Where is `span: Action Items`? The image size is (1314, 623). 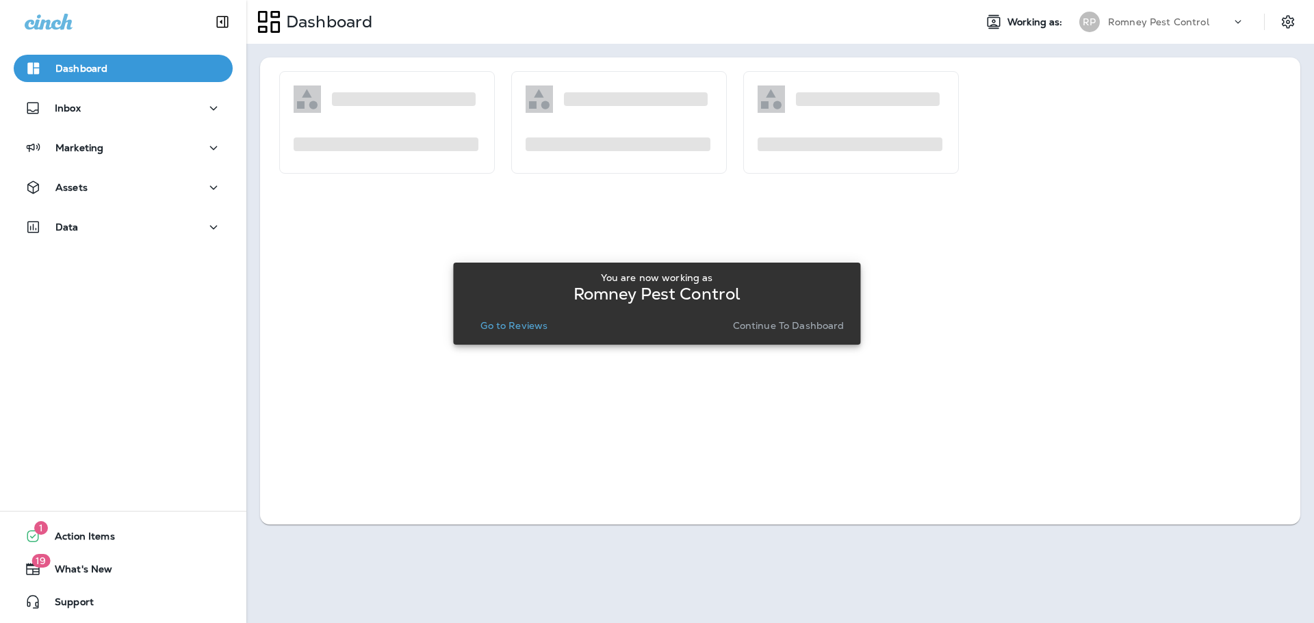
span: Action Items is located at coordinates (78, 539).